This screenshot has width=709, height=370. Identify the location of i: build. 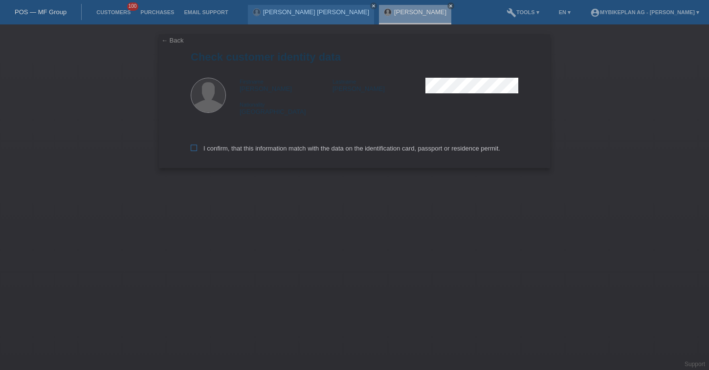
(512, 13).